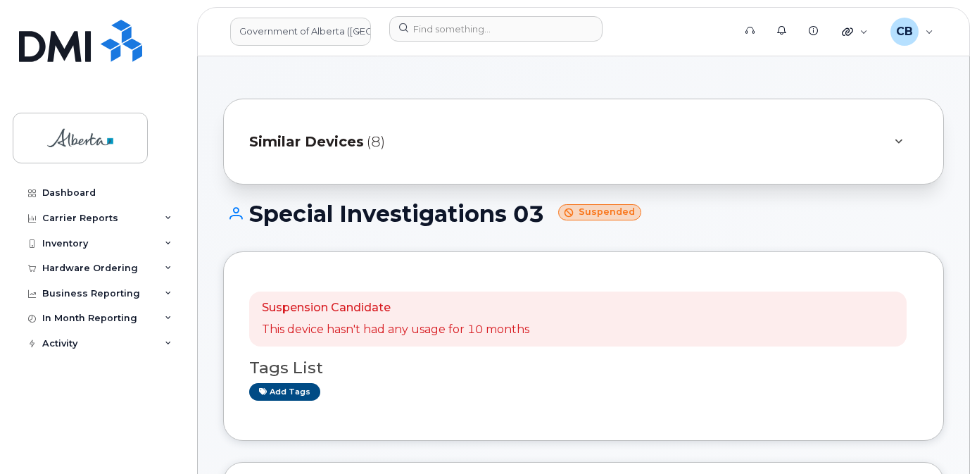  What do you see at coordinates (600, 212) in the screenshot?
I see `small: Suspended` at bounding box center [600, 212].